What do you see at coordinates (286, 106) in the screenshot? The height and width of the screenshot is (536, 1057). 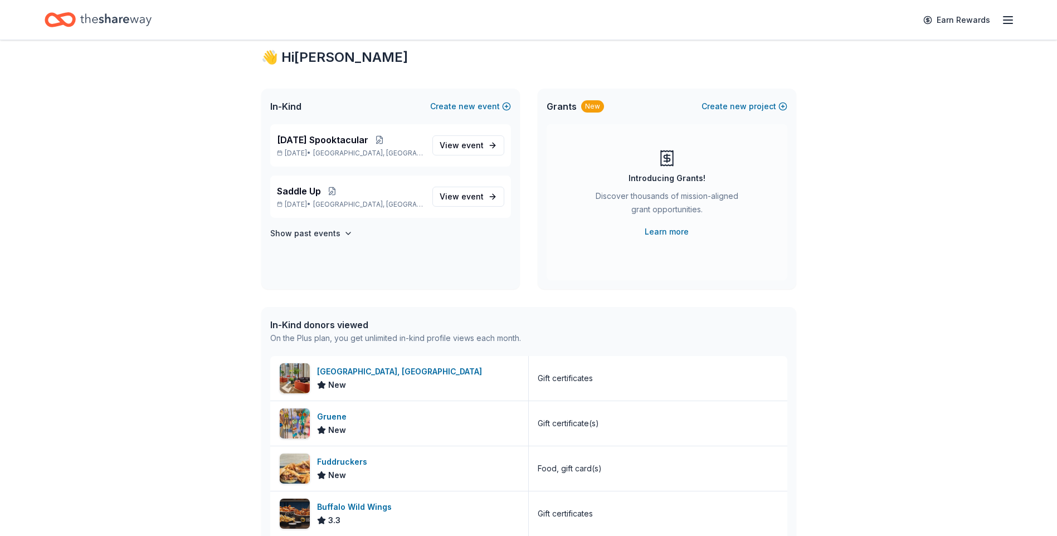 I see `span: In-Kind` at bounding box center [286, 106].